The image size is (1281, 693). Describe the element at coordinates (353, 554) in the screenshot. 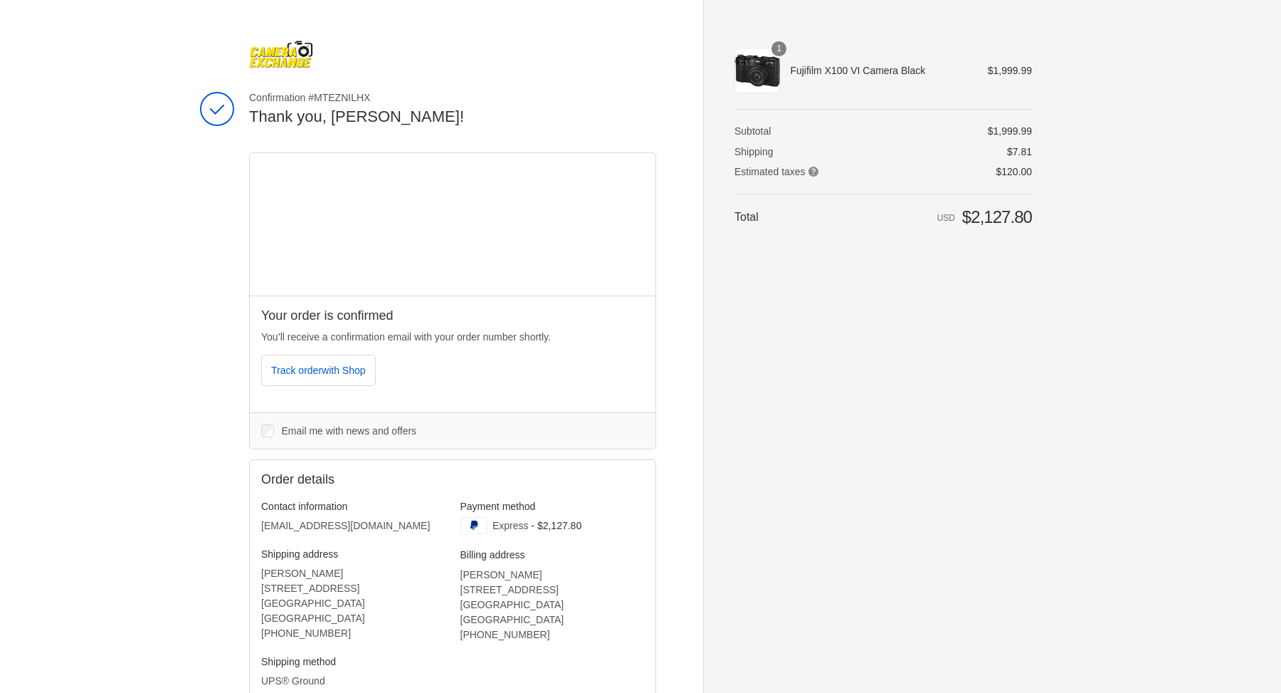

I see `h3: Shipping address` at that location.